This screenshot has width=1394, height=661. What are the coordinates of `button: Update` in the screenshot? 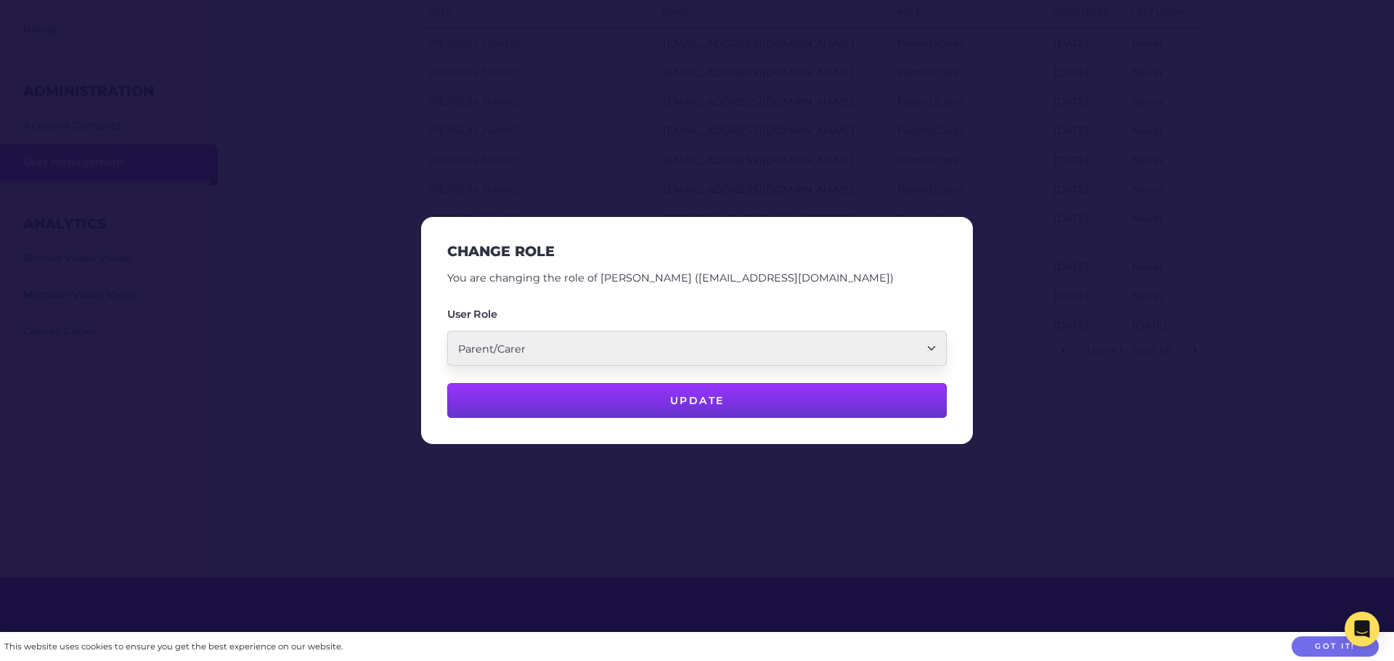 It's located at (697, 401).